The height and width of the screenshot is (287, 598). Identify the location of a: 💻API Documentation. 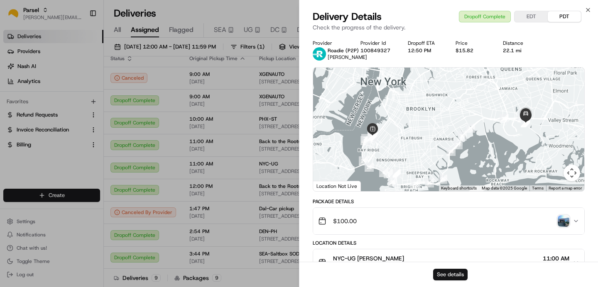
(102, 124).